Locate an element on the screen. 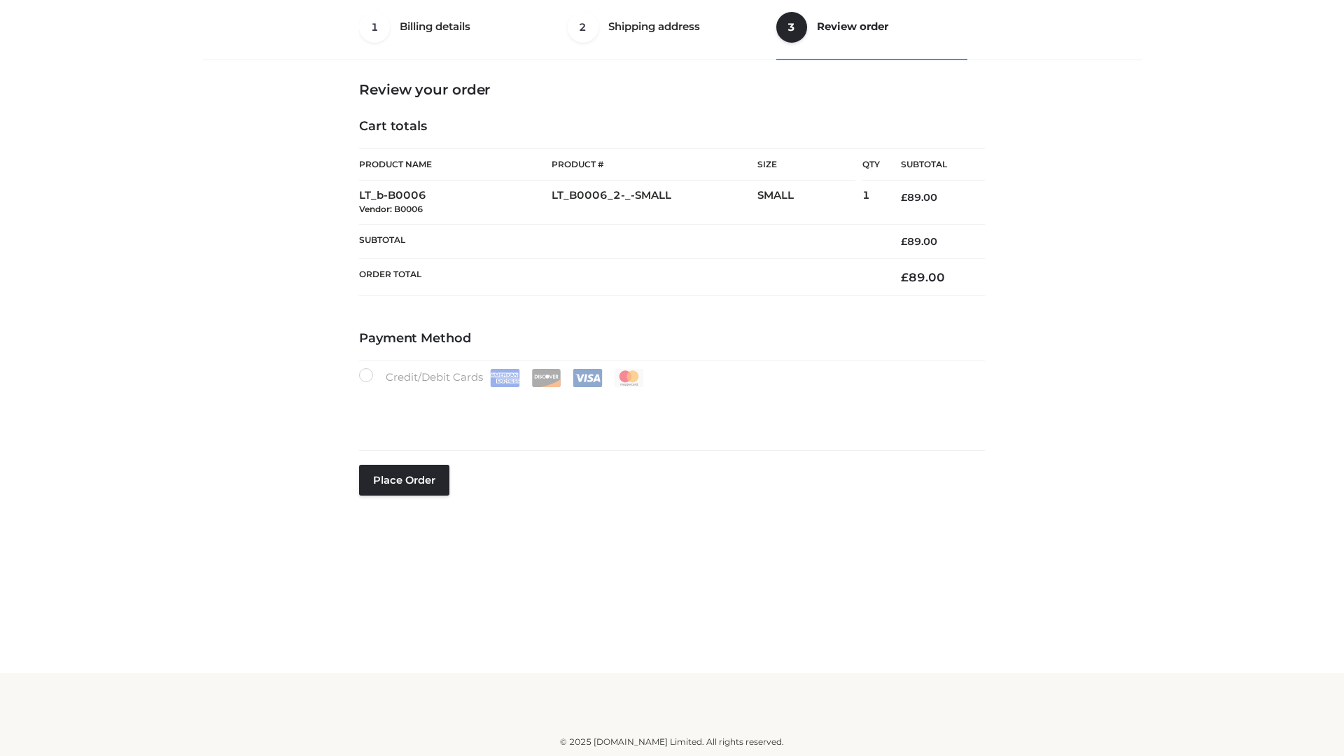  th: Size is located at coordinates (806, 164).